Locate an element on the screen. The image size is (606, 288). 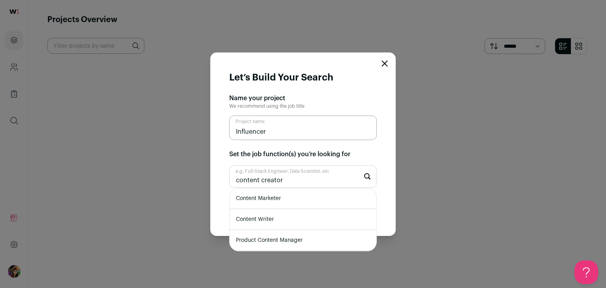
span: We recommend using the job title is located at coordinates (267, 106).